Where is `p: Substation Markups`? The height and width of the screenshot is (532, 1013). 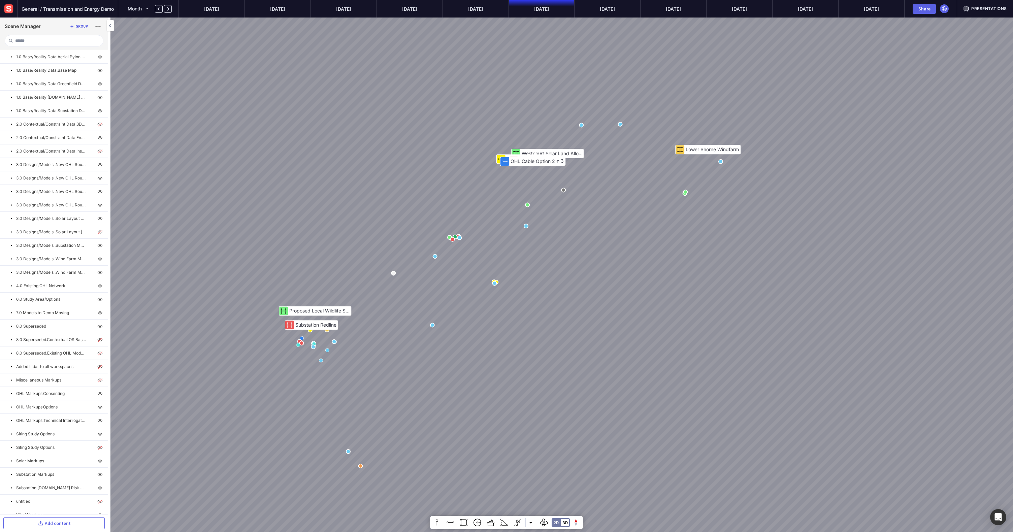 p: Substation Markups is located at coordinates (35, 474).